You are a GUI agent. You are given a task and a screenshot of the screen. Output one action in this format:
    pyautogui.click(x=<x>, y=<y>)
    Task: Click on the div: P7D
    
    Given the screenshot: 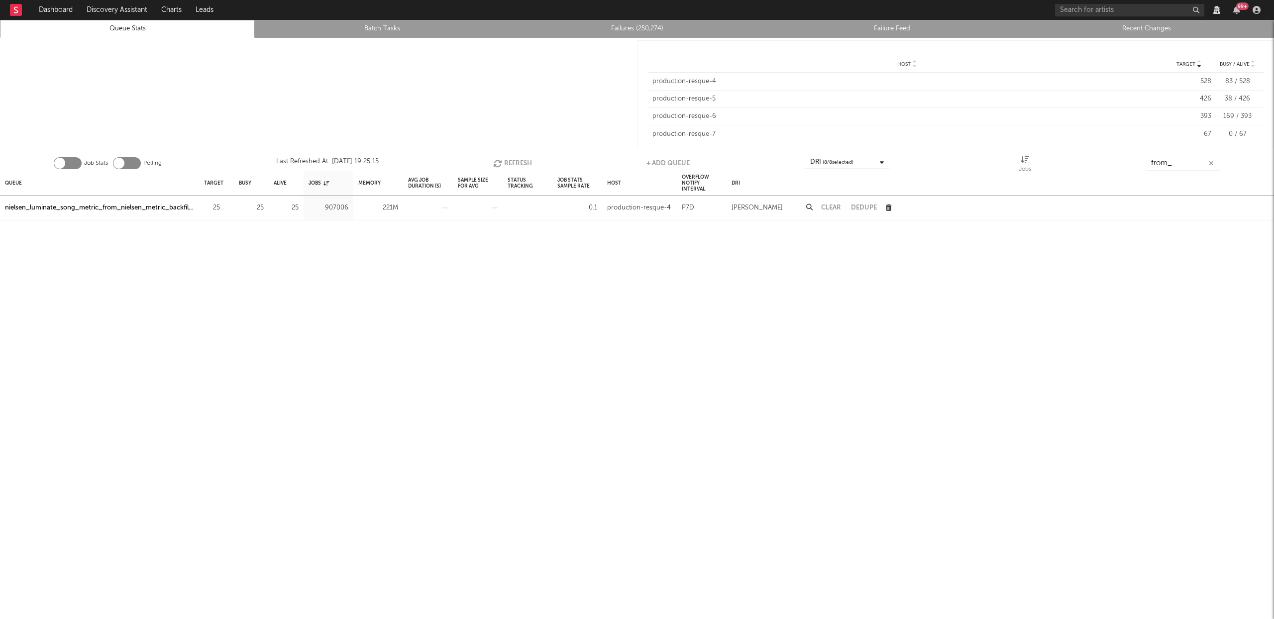 What is the action you would take?
    pyautogui.click(x=687, y=208)
    